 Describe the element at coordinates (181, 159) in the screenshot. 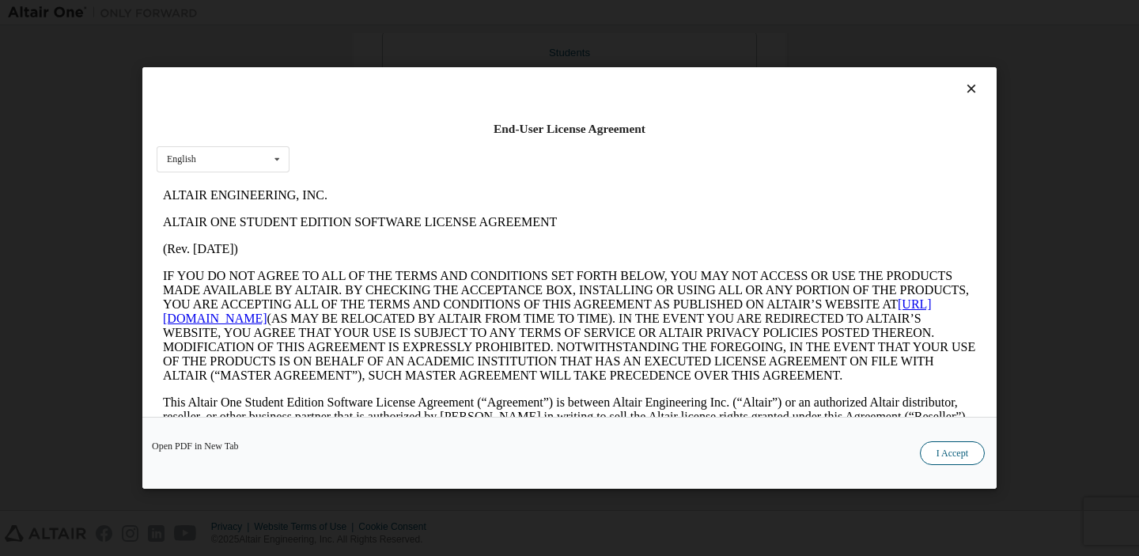

I see `div: English` at that location.